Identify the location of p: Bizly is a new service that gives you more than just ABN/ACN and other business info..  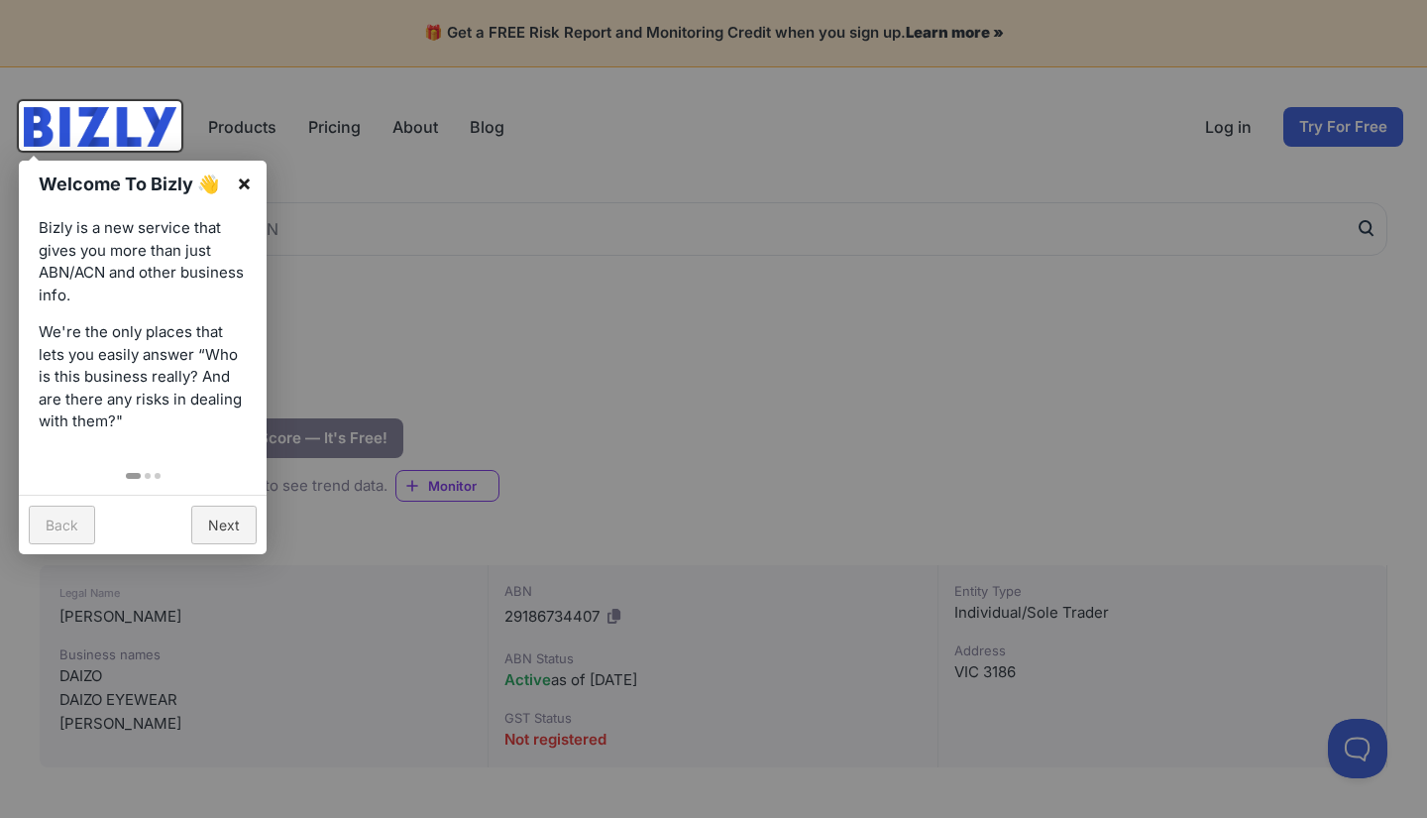
(143, 262).